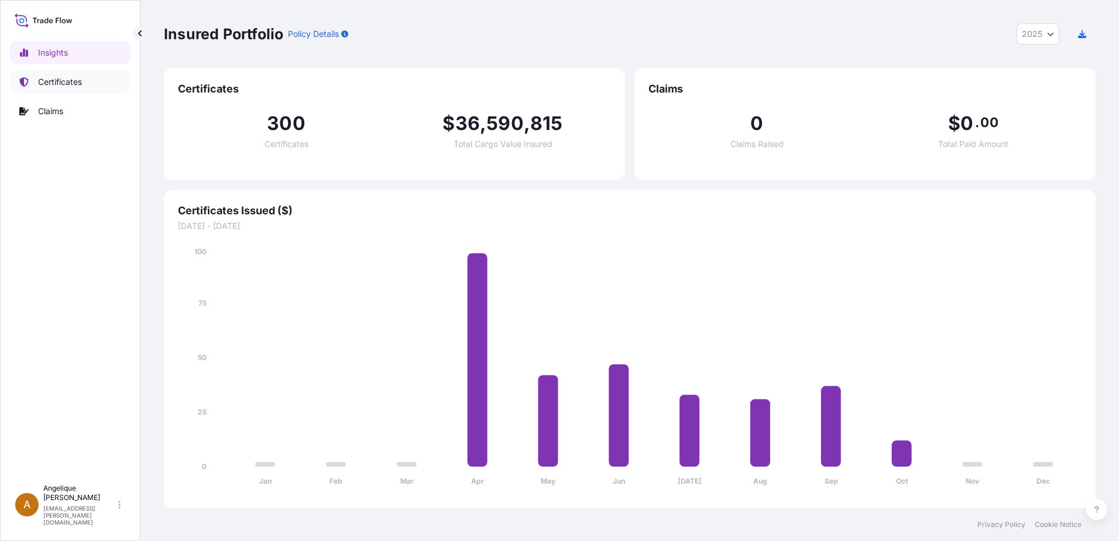 The height and width of the screenshot is (541, 1119). I want to click on tspan: Mar, so click(407, 480).